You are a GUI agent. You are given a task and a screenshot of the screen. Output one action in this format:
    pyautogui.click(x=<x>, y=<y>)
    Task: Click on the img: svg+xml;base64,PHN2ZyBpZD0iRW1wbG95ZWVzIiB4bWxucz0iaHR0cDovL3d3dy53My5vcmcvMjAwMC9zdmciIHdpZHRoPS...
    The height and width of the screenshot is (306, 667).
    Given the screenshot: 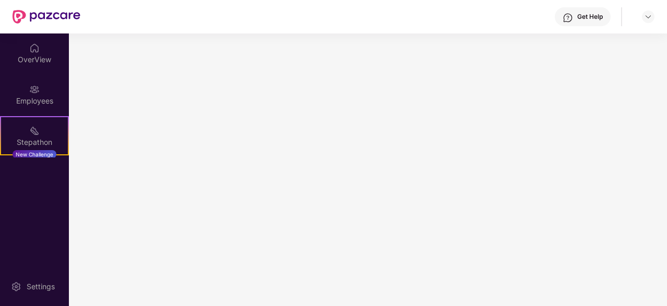 What is the action you would take?
    pyautogui.click(x=34, y=89)
    